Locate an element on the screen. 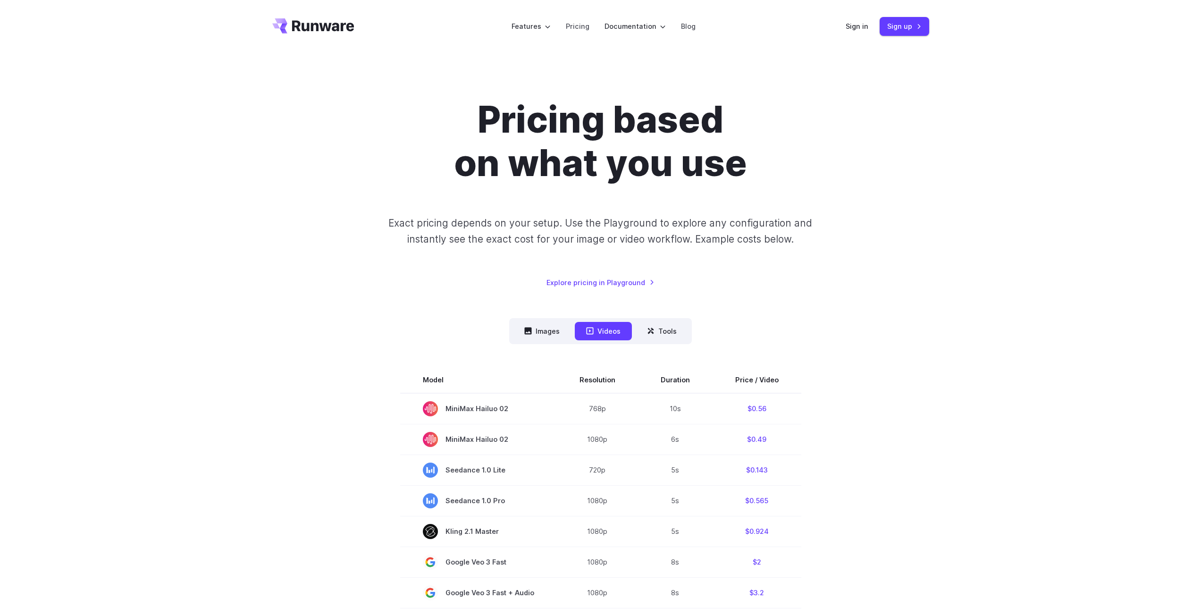 This screenshot has width=1201, height=616. a: Sign up is located at coordinates (904, 26).